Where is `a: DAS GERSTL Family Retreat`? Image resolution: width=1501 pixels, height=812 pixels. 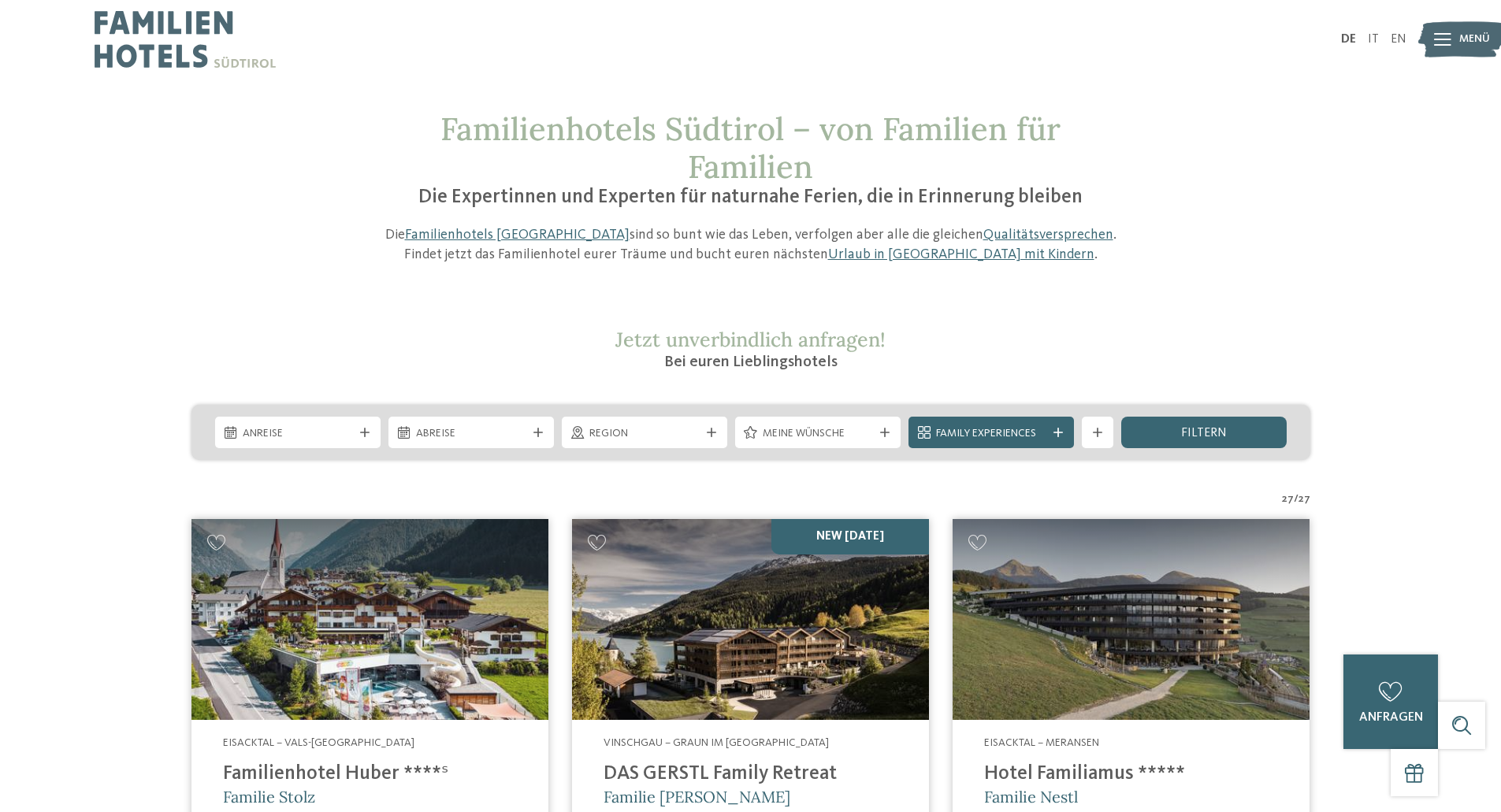
a: DAS GERSTL Family Retreat is located at coordinates (721, 773).